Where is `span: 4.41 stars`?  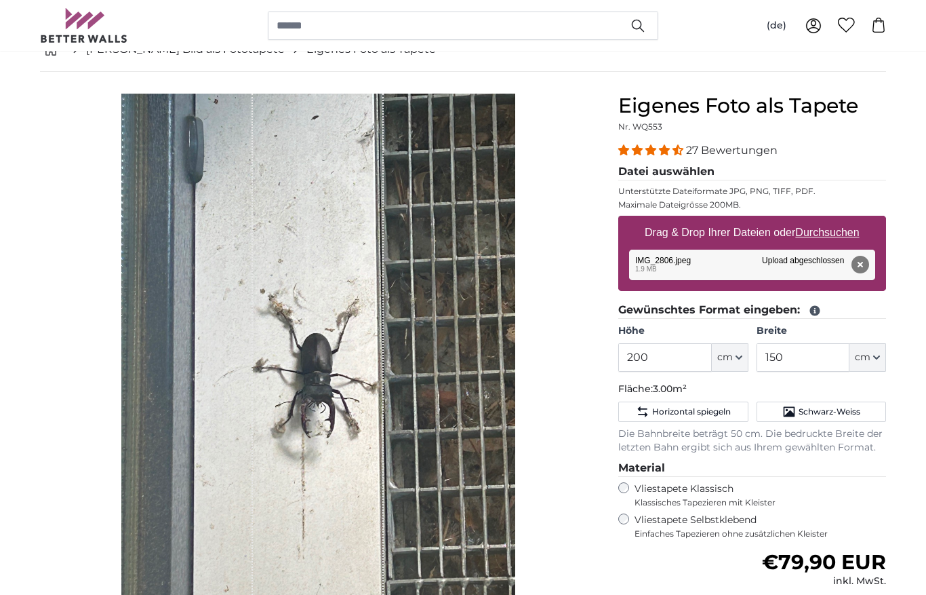 span: 4.41 stars is located at coordinates (652, 150).